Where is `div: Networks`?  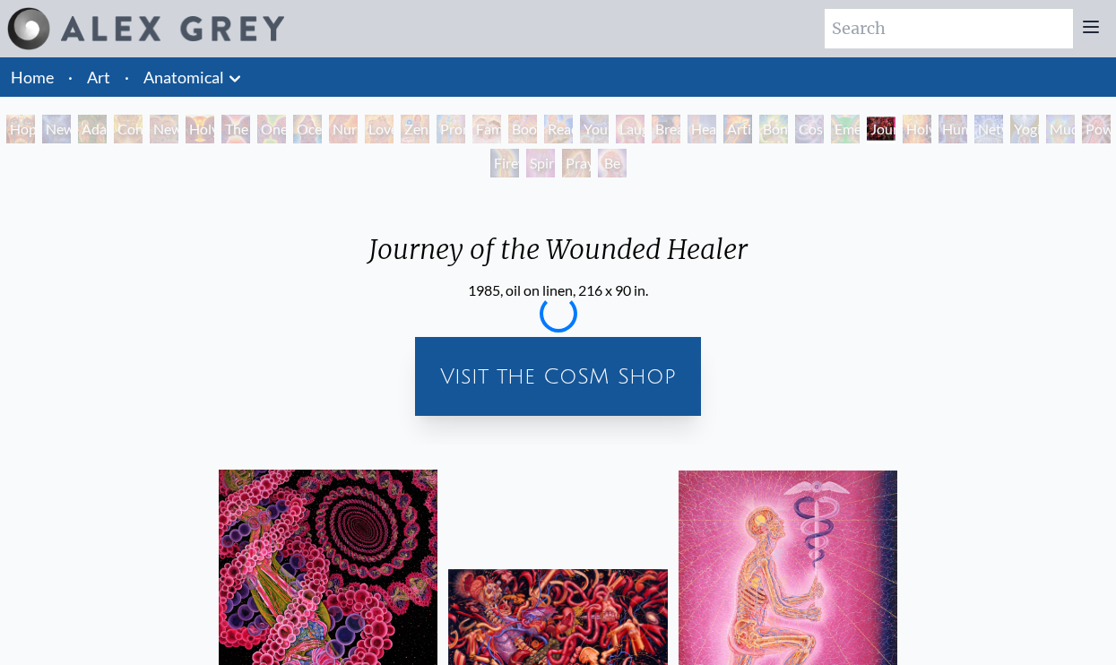
div: Networks is located at coordinates (989, 129).